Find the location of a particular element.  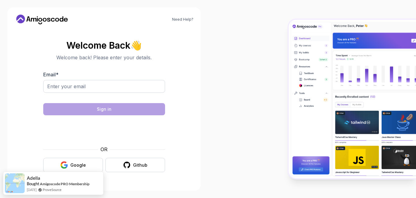

label: Email * is located at coordinates (51, 75).